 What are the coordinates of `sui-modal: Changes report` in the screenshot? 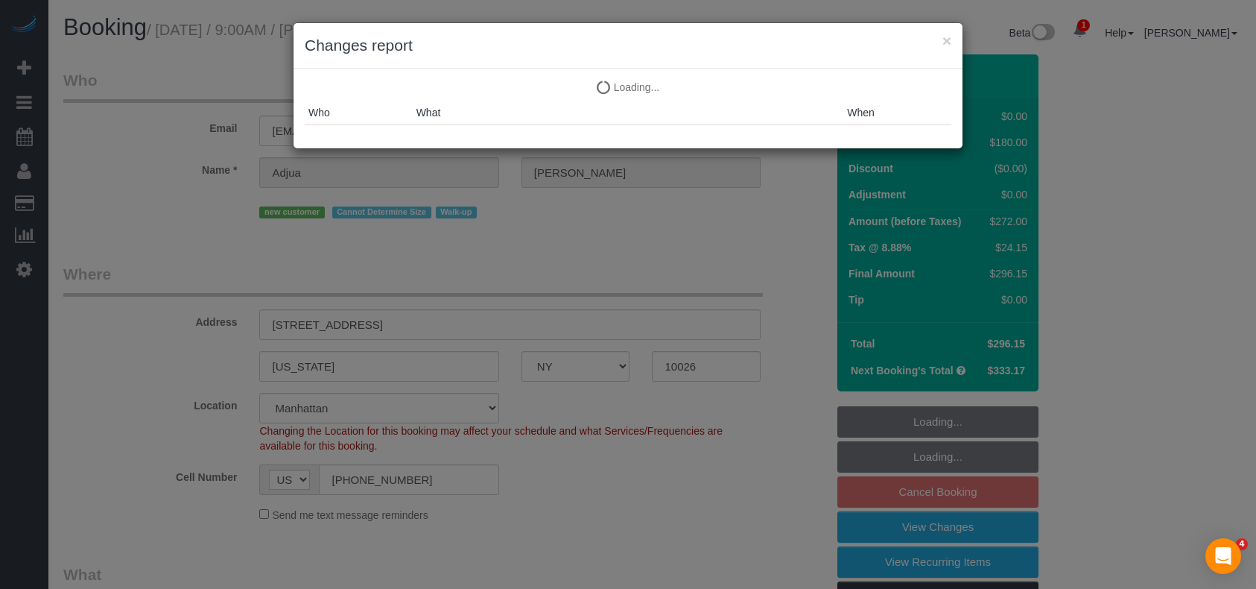 It's located at (628, 86).